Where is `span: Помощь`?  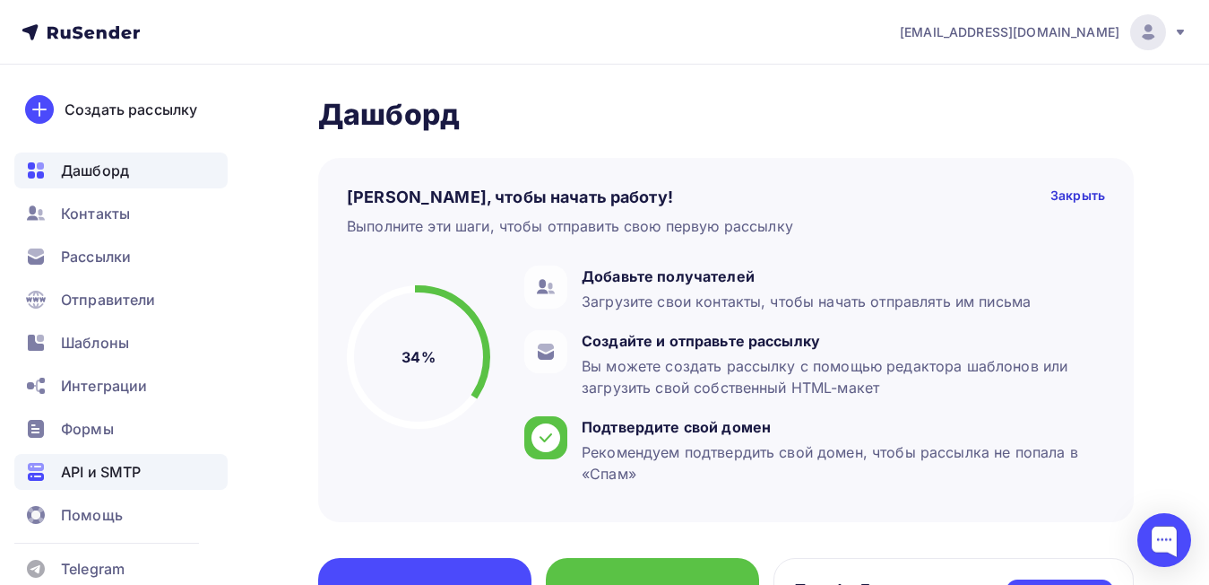 span: Помощь is located at coordinates (91, 515).